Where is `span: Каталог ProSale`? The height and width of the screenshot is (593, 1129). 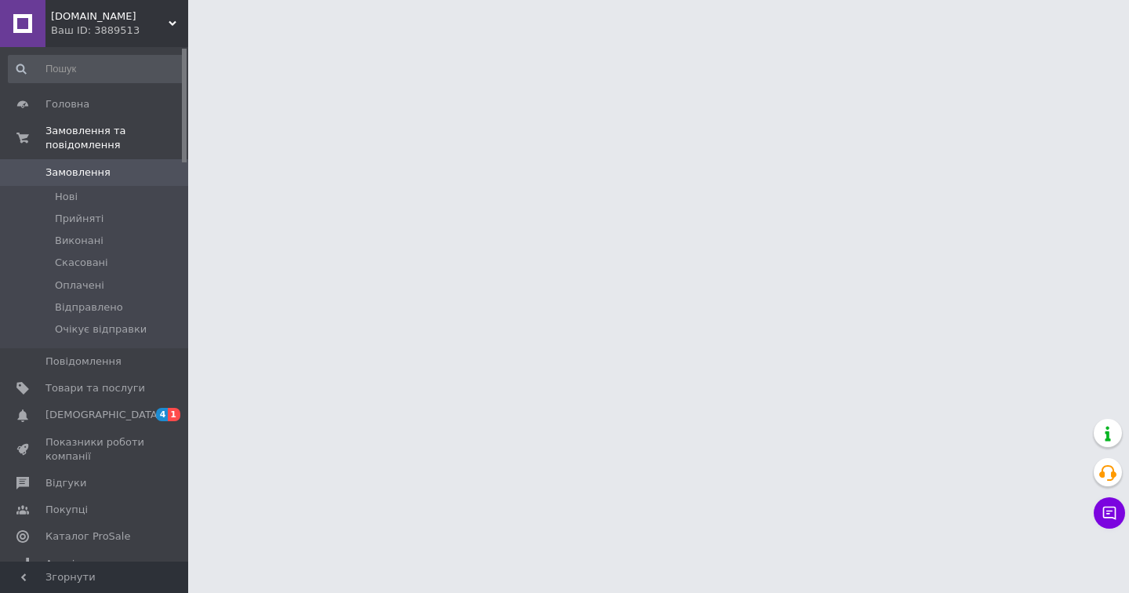
span: Каталог ProSale is located at coordinates (88, 536).